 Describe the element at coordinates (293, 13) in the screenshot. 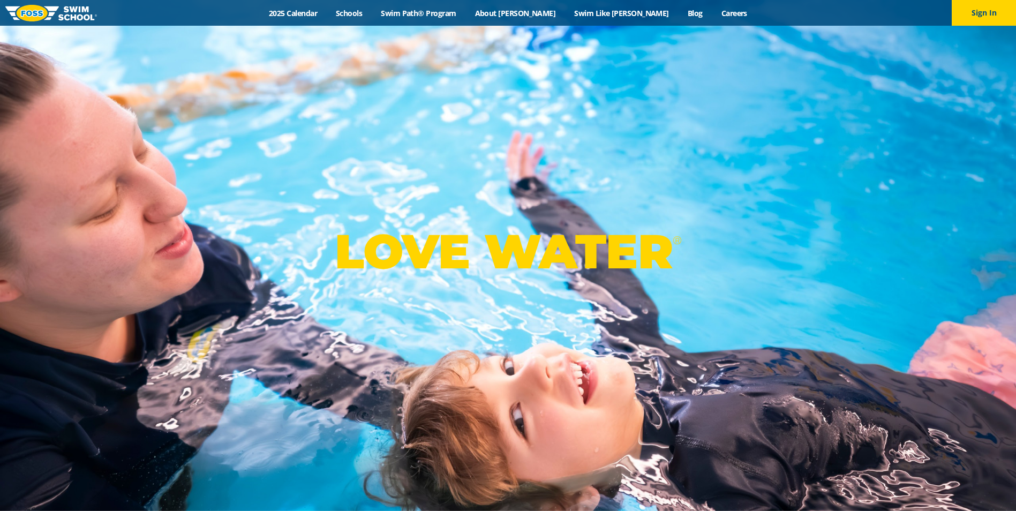

I see `a: 2025 Calendar` at that location.